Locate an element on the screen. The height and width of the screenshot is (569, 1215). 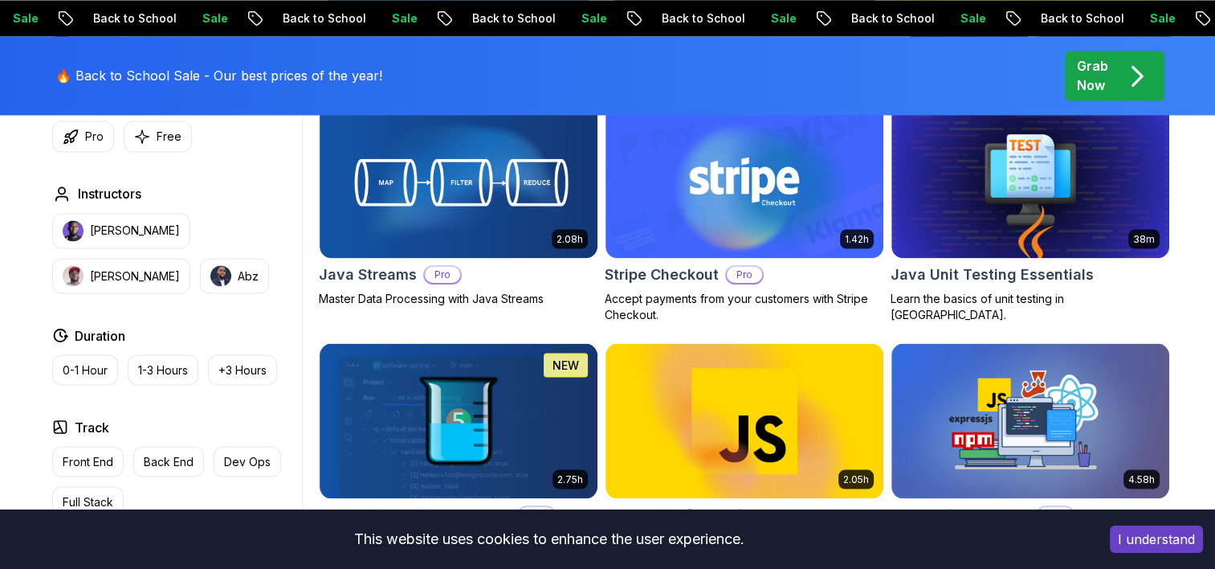
h2: Stripe Checkout is located at coordinates (662, 275).